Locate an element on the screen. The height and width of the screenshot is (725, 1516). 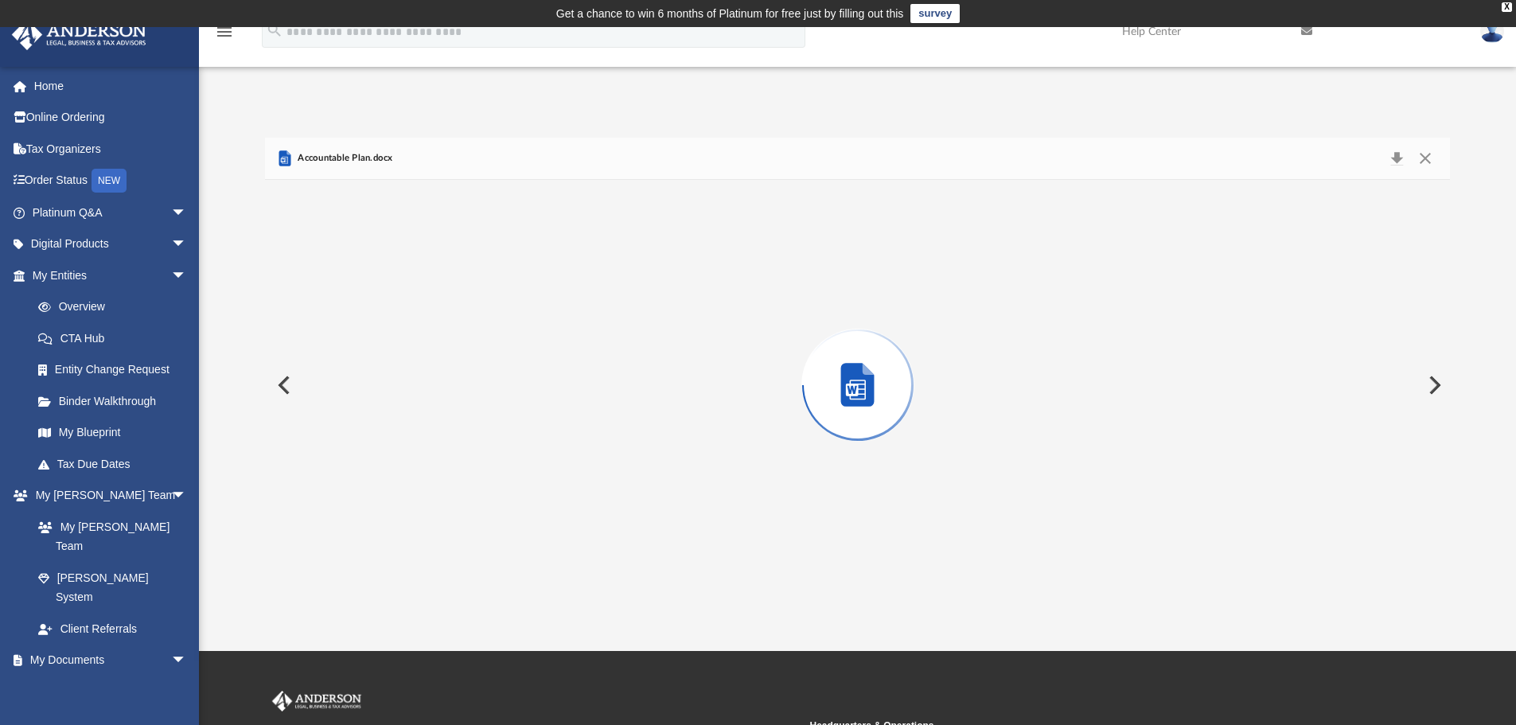
a: My Documentsarrow_drop_down is located at coordinates (107, 661).